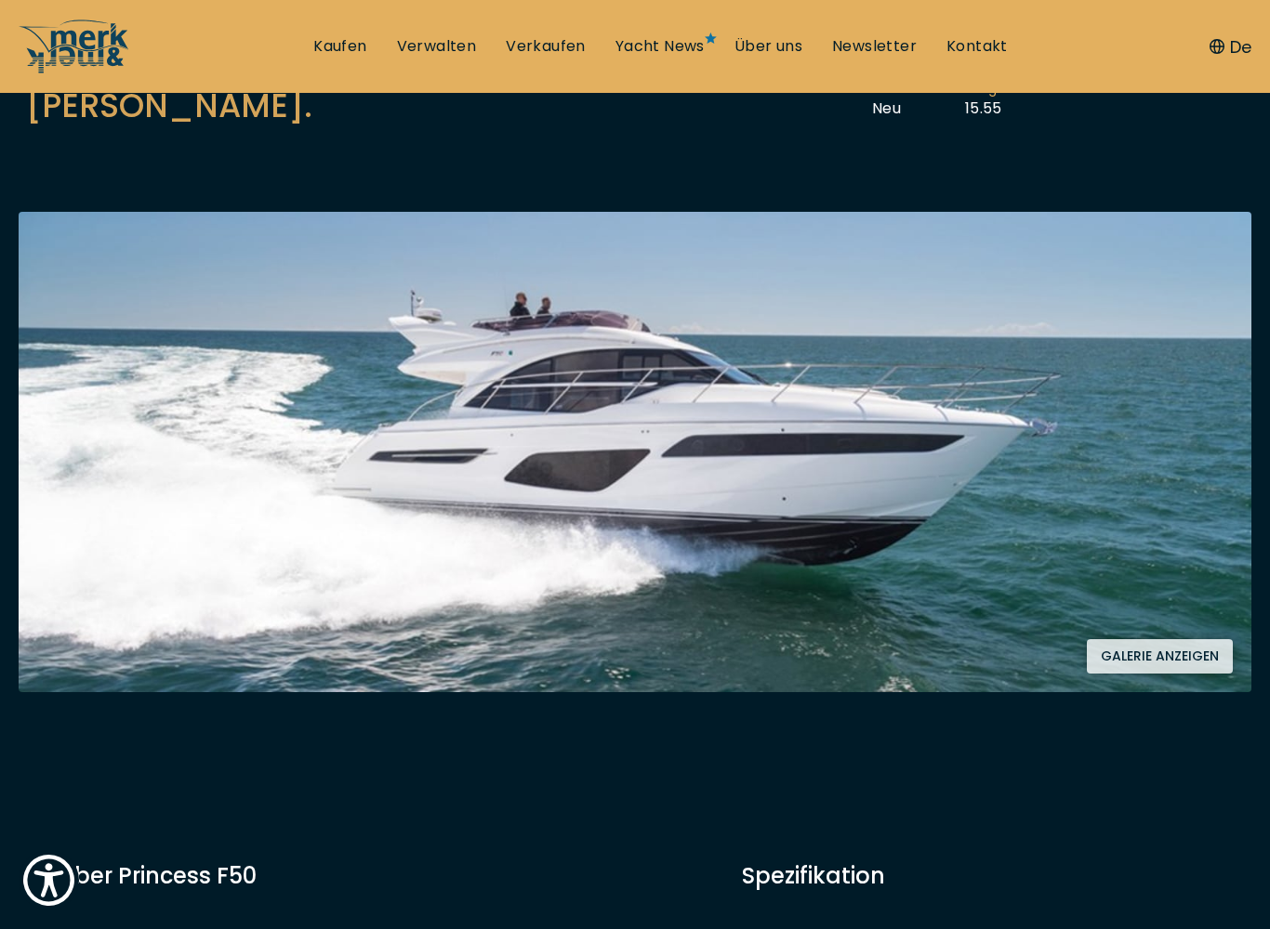 The width and height of the screenshot is (1270, 929). Describe the element at coordinates (437, 46) in the screenshot. I see `font: Verwalten` at that location.